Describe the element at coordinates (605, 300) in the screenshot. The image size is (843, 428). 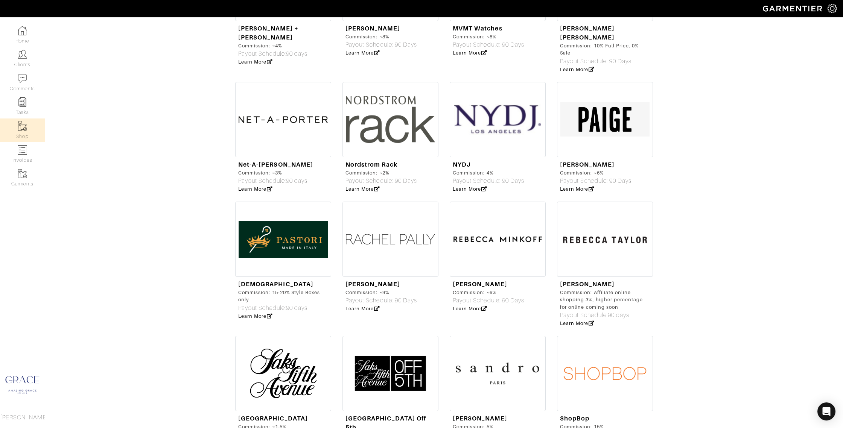
I see `div: Commission: Affiliate online shopping 3%, higher percentage for online coming soon` at that location.